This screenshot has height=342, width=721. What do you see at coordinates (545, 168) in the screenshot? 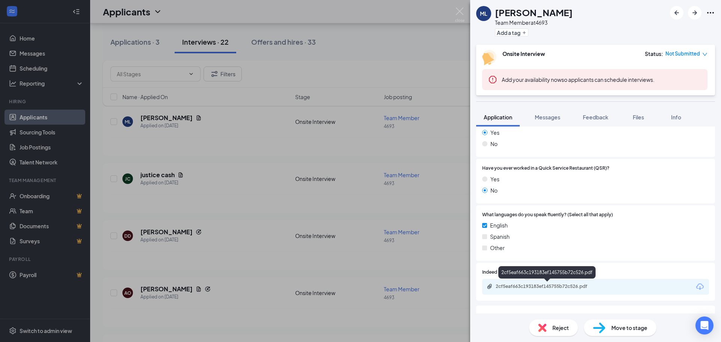
I see `span: Have you ever worked in a Quick Service Restaurant (QSR)?` at bounding box center [545, 168].